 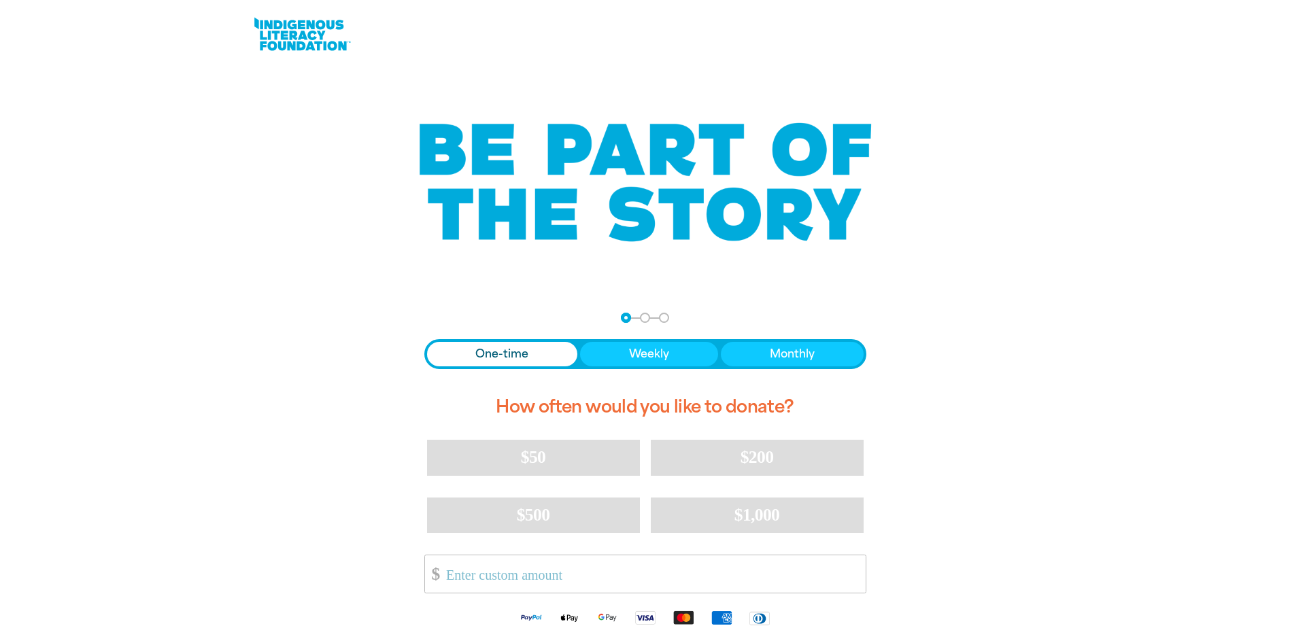 I want to click on button: Navigate to step 3 of 3 to enter your payment details, so click(x=664, y=317).